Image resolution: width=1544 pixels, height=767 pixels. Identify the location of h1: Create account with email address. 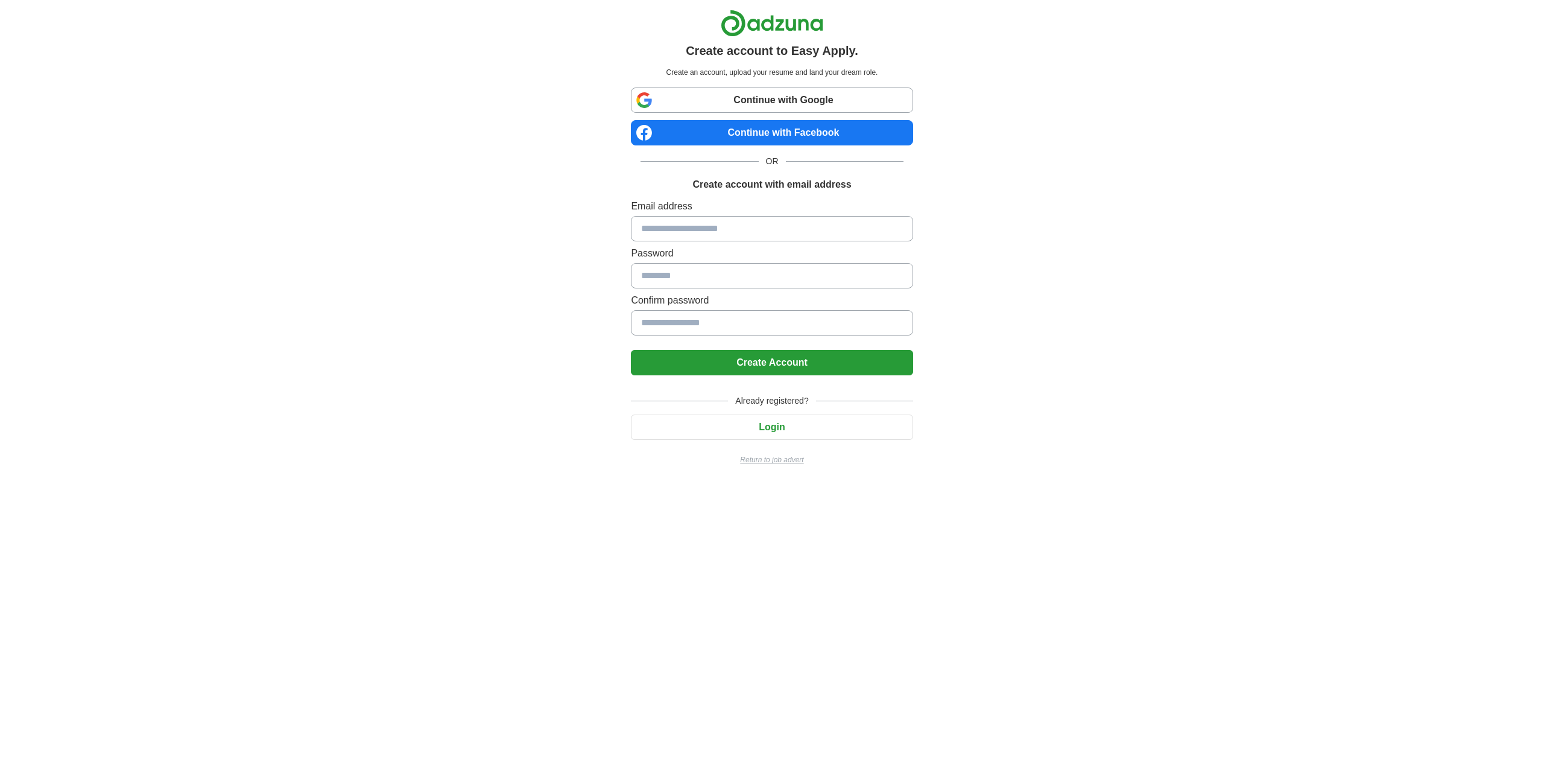
(771, 185).